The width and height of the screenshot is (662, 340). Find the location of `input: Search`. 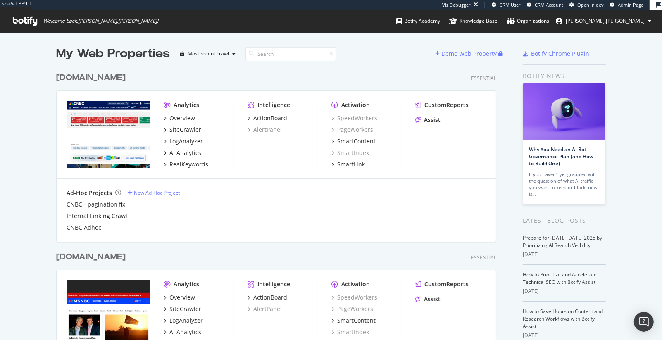

input: Search is located at coordinates (291, 54).